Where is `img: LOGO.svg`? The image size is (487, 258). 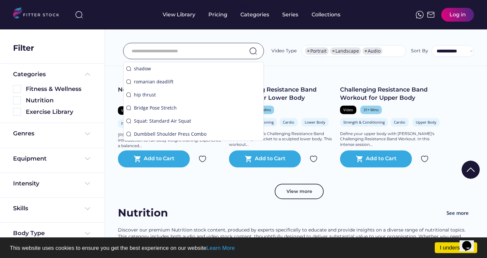 img: LOGO.svg is located at coordinates (39, 14).